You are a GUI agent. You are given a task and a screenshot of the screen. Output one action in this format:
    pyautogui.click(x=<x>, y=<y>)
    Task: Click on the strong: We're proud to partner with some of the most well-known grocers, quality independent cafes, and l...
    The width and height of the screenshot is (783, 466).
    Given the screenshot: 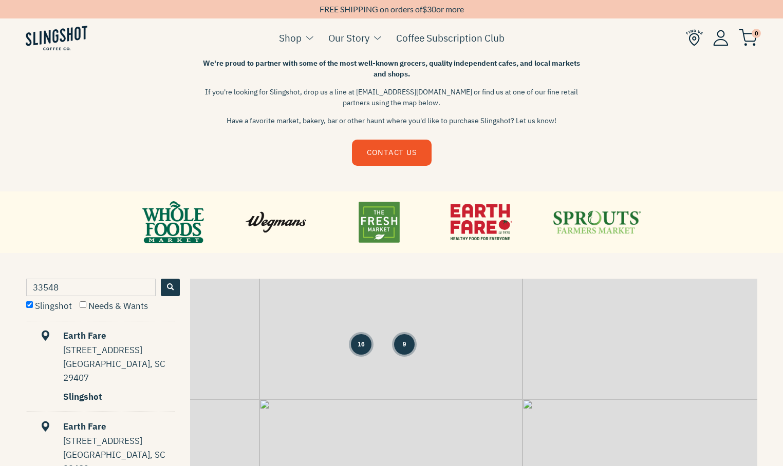 What is the action you would take?
    pyautogui.click(x=391, y=68)
    